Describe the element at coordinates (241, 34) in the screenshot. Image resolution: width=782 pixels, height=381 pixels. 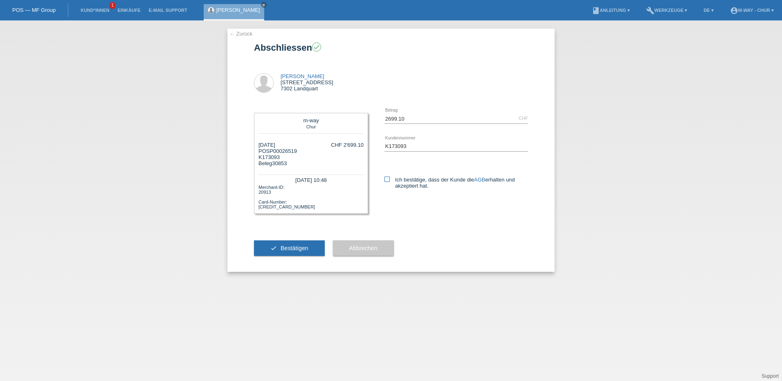
I see `a: ← Zurück` at that location.